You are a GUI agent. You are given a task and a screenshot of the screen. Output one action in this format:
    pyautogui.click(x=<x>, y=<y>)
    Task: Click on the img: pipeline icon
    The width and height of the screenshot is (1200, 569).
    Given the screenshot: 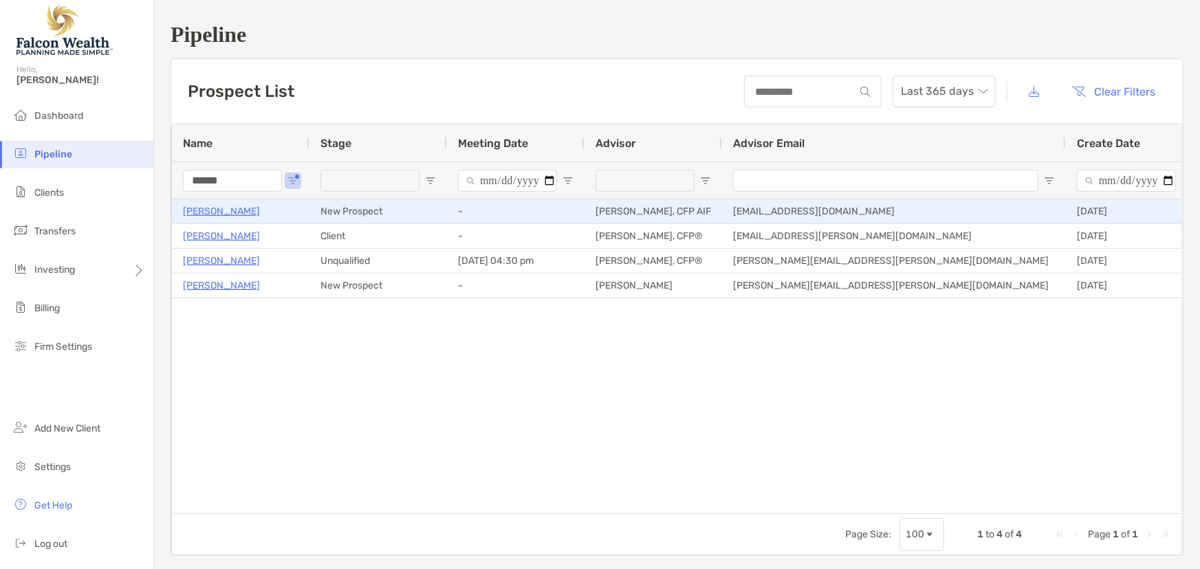 What is the action you would take?
    pyautogui.click(x=21, y=153)
    